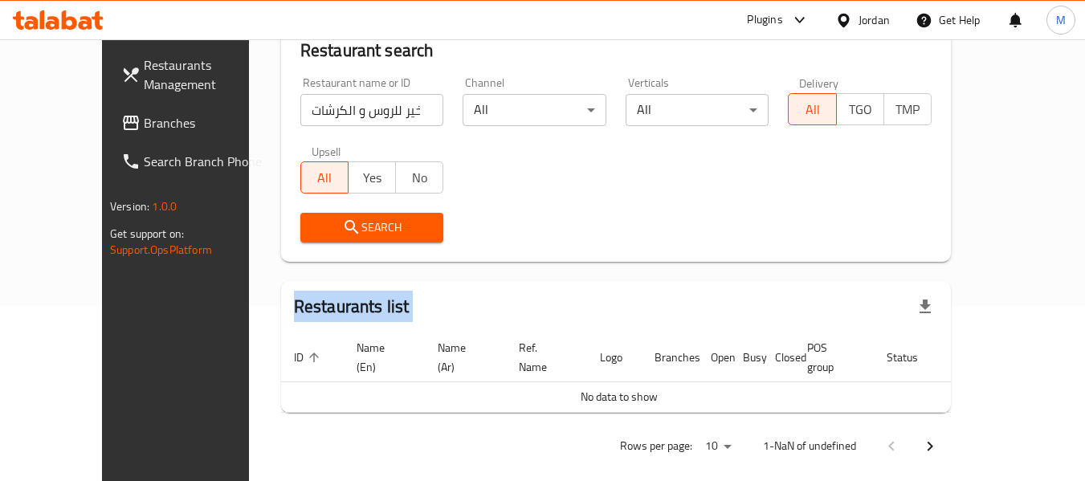  Describe the element at coordinates (309, 357) in the screenshot. I see `span: ID` at that location.